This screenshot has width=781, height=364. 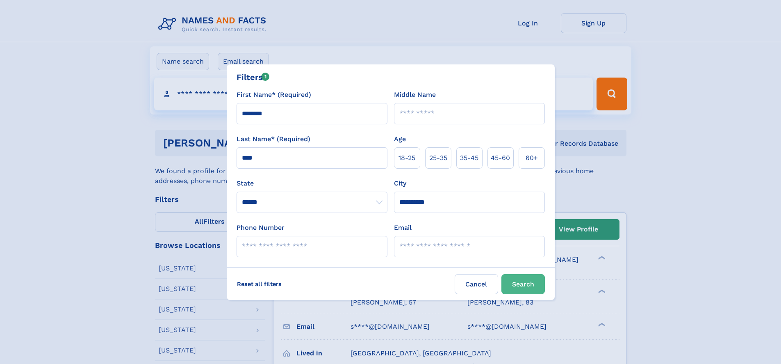 I want to click on span: 18‑25, so click(x=407, y=158).